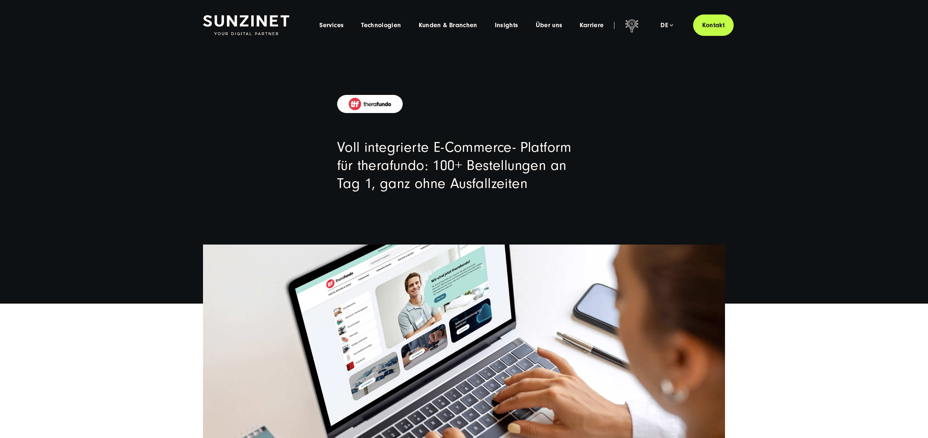 Image resolution: width=928 pixels, height=438 pixels. I want to click on span: Über uns, so click(549, 25).